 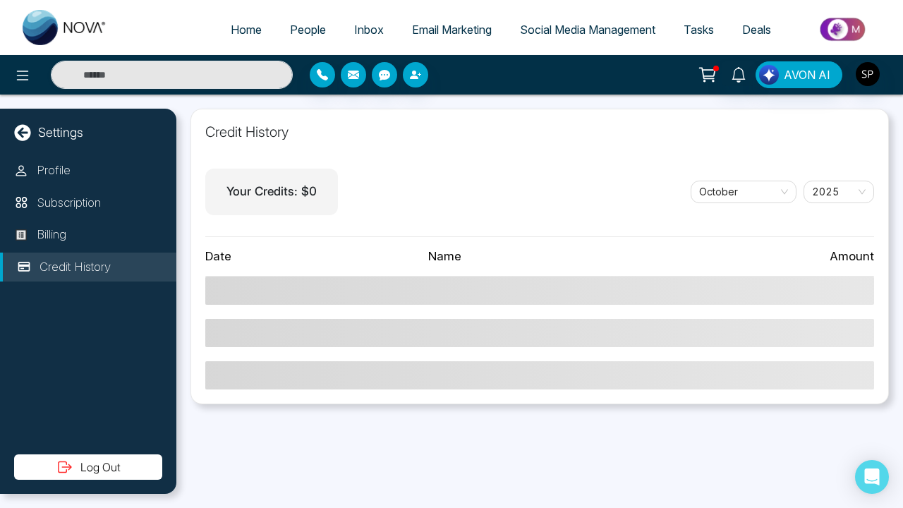 I want to click on p: Credit History, so click(x=75, y=267).